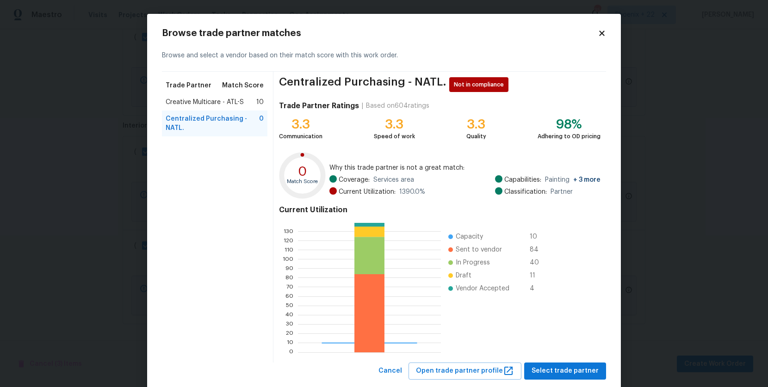  What do you see at coordinates (469, 237) in the screenshot?
I see `span: Capacity` at bounding box center [469, 237].